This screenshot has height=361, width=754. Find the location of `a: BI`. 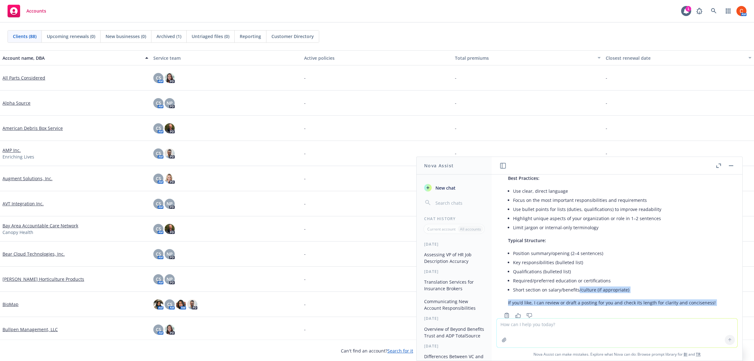

a: BI is located at coordinates (685, 354).